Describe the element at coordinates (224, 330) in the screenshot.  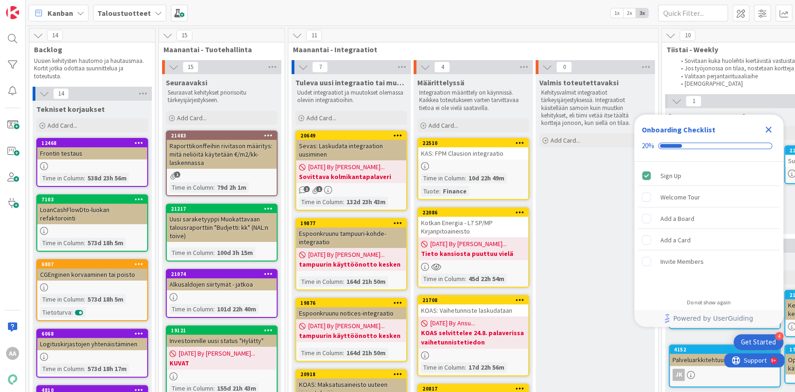
I see `div: 19121` at that location.